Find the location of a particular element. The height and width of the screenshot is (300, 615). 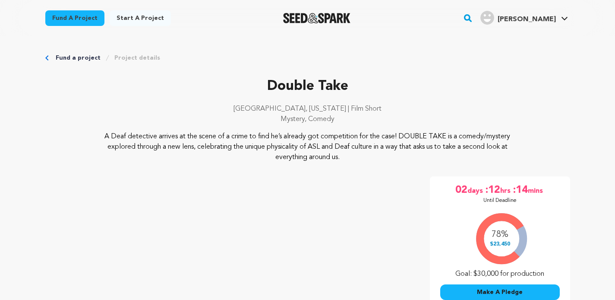

div: Breadcrumb is located at coordinates (308, 58).